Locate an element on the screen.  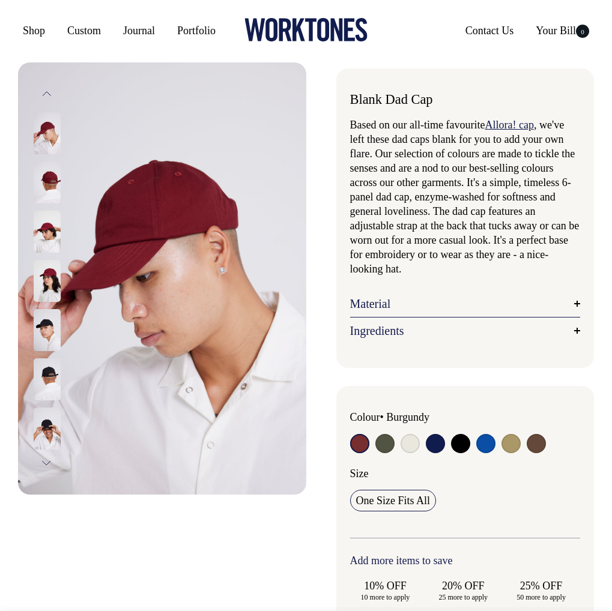
span: 25 more to apply is located at coordinates (463, 597).